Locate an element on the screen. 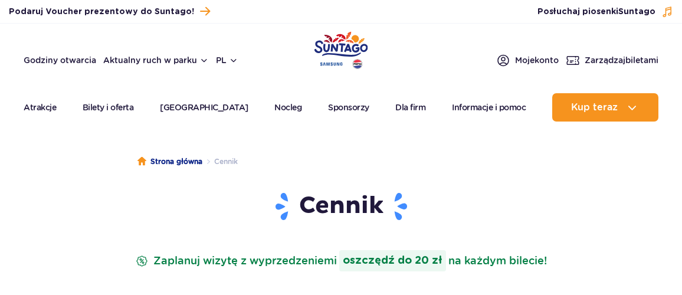 The height and width of the screenshot is (295, 682). p: Zaplanuj wizytę z wyprzedzeniem na każdym bilecie! is located at coordinates (341, 261).